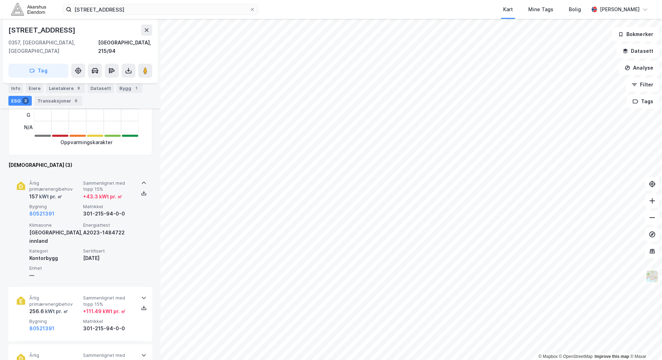 The height and width of the screenshot is (360, 662). I want to click on div: Kart, so click(508, 9).